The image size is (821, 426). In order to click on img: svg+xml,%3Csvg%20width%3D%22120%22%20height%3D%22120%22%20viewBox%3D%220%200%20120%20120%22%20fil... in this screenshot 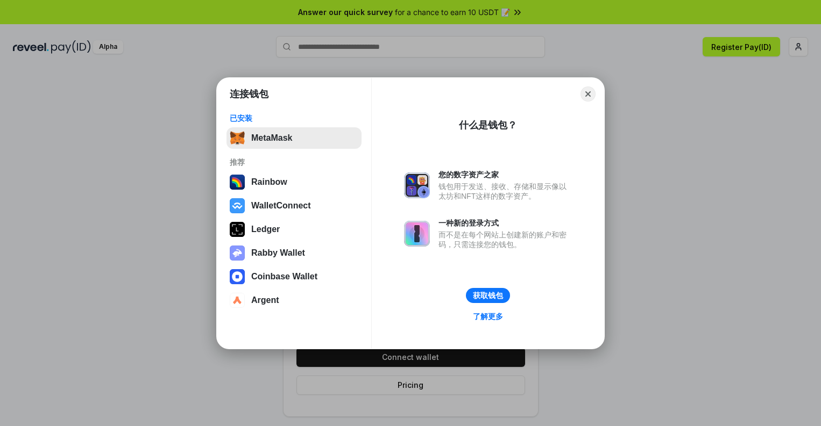, I will do `click(237, 182)`.